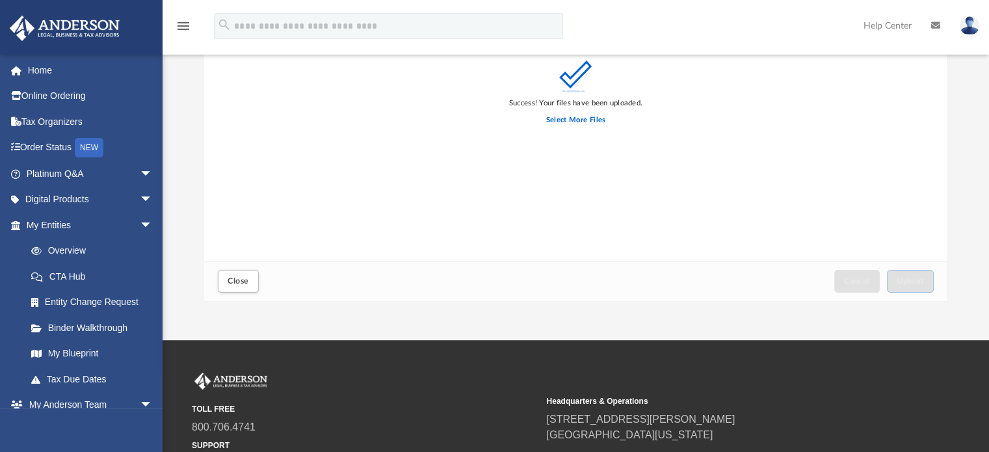 The width and height of the screenshot is (989, 452). Describe the element at coordinates (857, 281) in the screenshot. I see `span: Cancel` at that location.